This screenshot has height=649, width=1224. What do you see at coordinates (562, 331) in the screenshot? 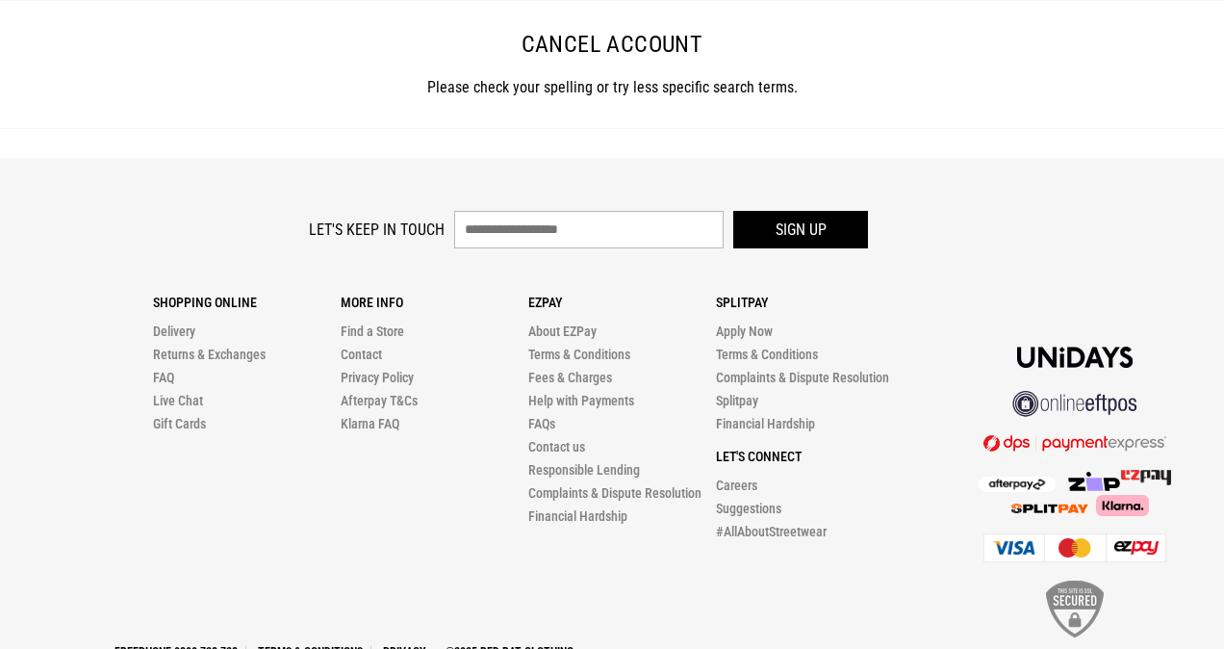
I see `a: About EZPay` at bounding box center [562, 331].